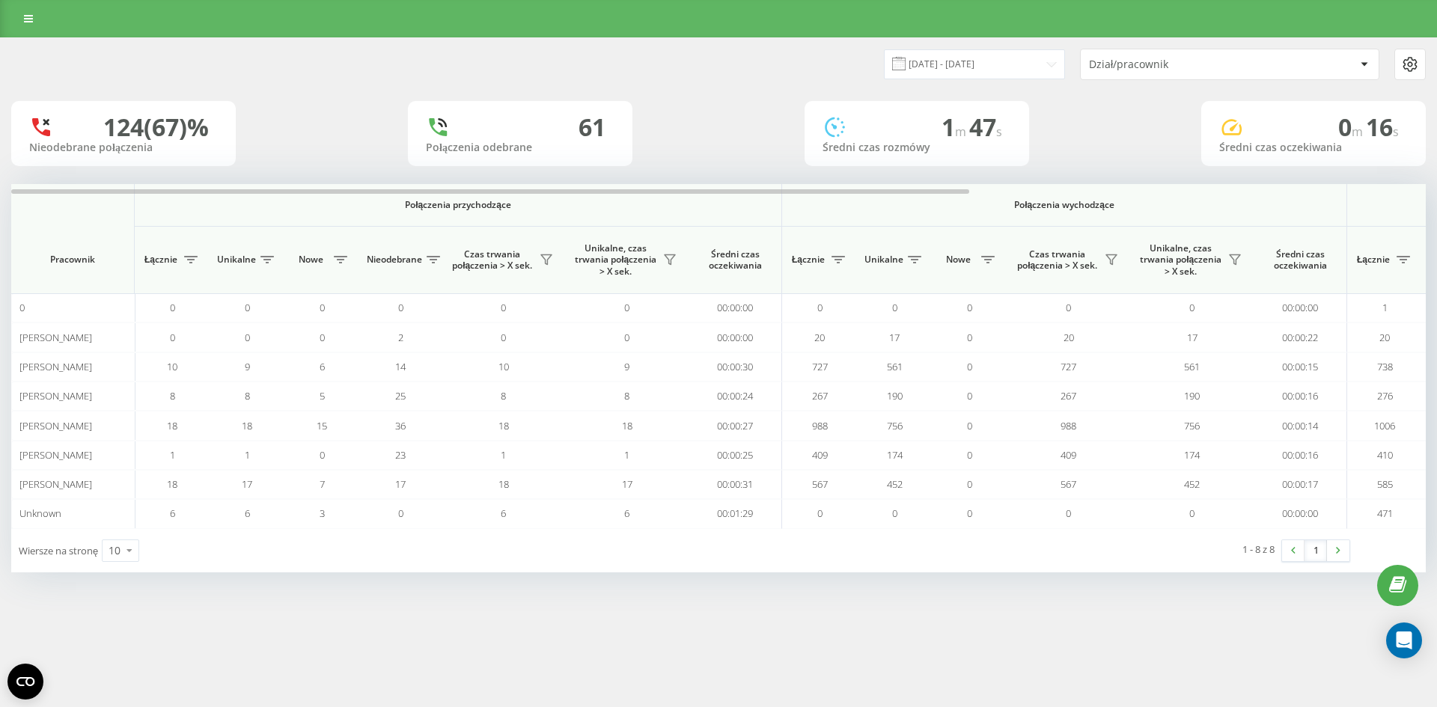  I want to click on span: s, so click(999, 132).